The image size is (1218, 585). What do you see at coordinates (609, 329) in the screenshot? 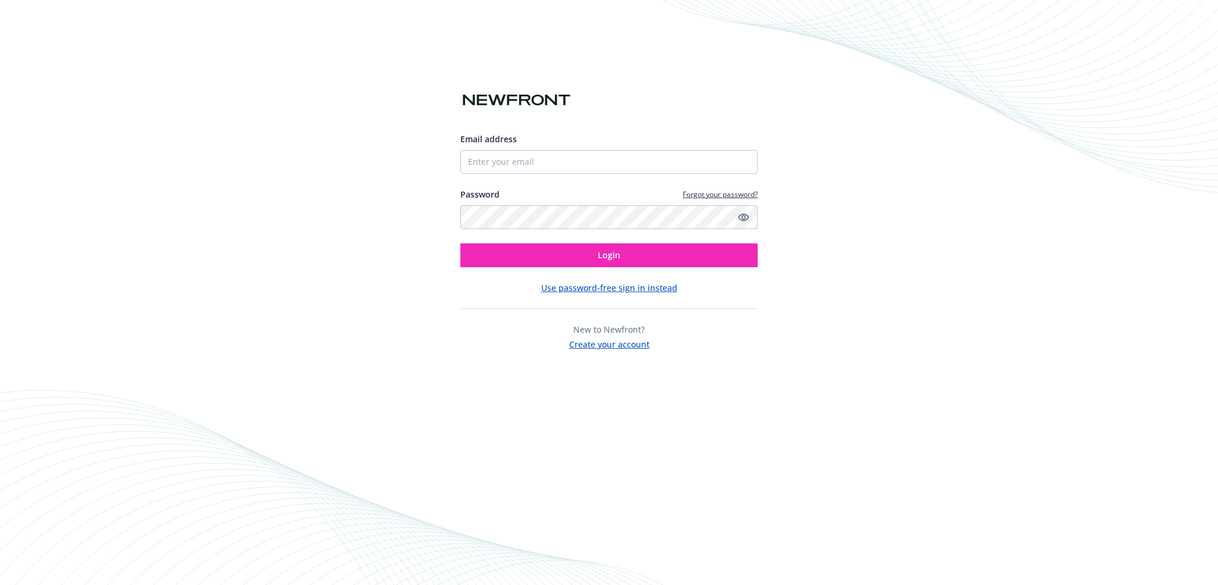
I see `span: New to Newfront?` at bounding box center [609, 329].